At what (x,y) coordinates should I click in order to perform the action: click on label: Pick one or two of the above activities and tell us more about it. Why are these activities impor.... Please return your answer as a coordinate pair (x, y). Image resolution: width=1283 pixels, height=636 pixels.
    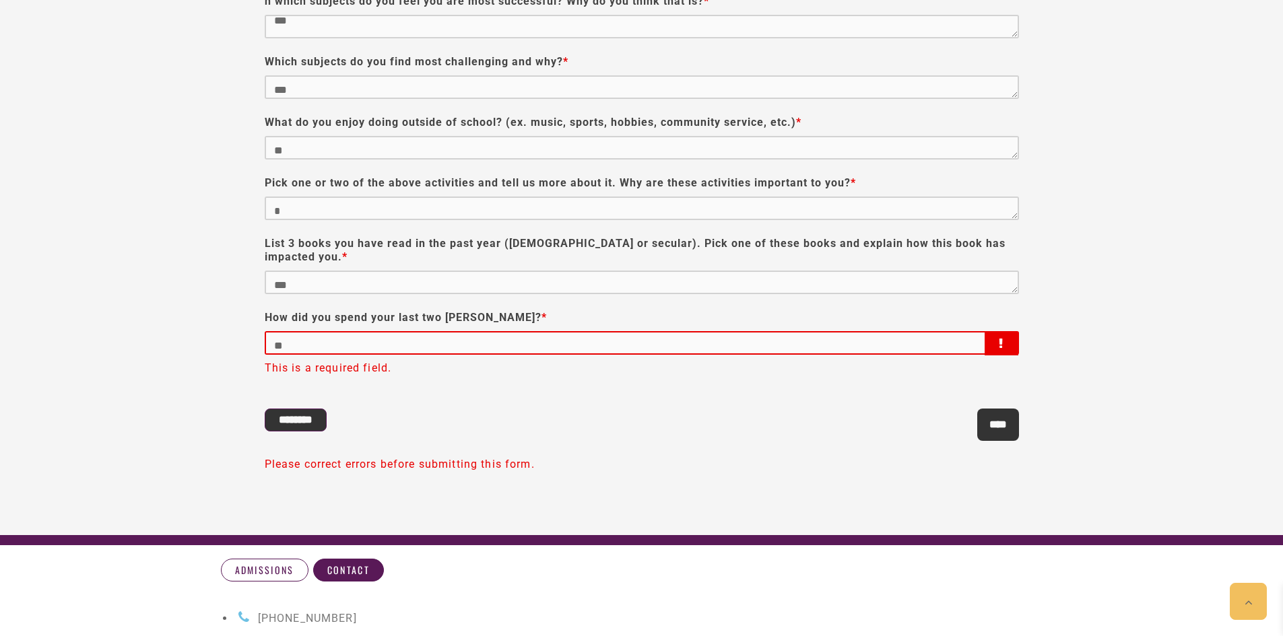
    Looking at the image, I should click on (560, 183).